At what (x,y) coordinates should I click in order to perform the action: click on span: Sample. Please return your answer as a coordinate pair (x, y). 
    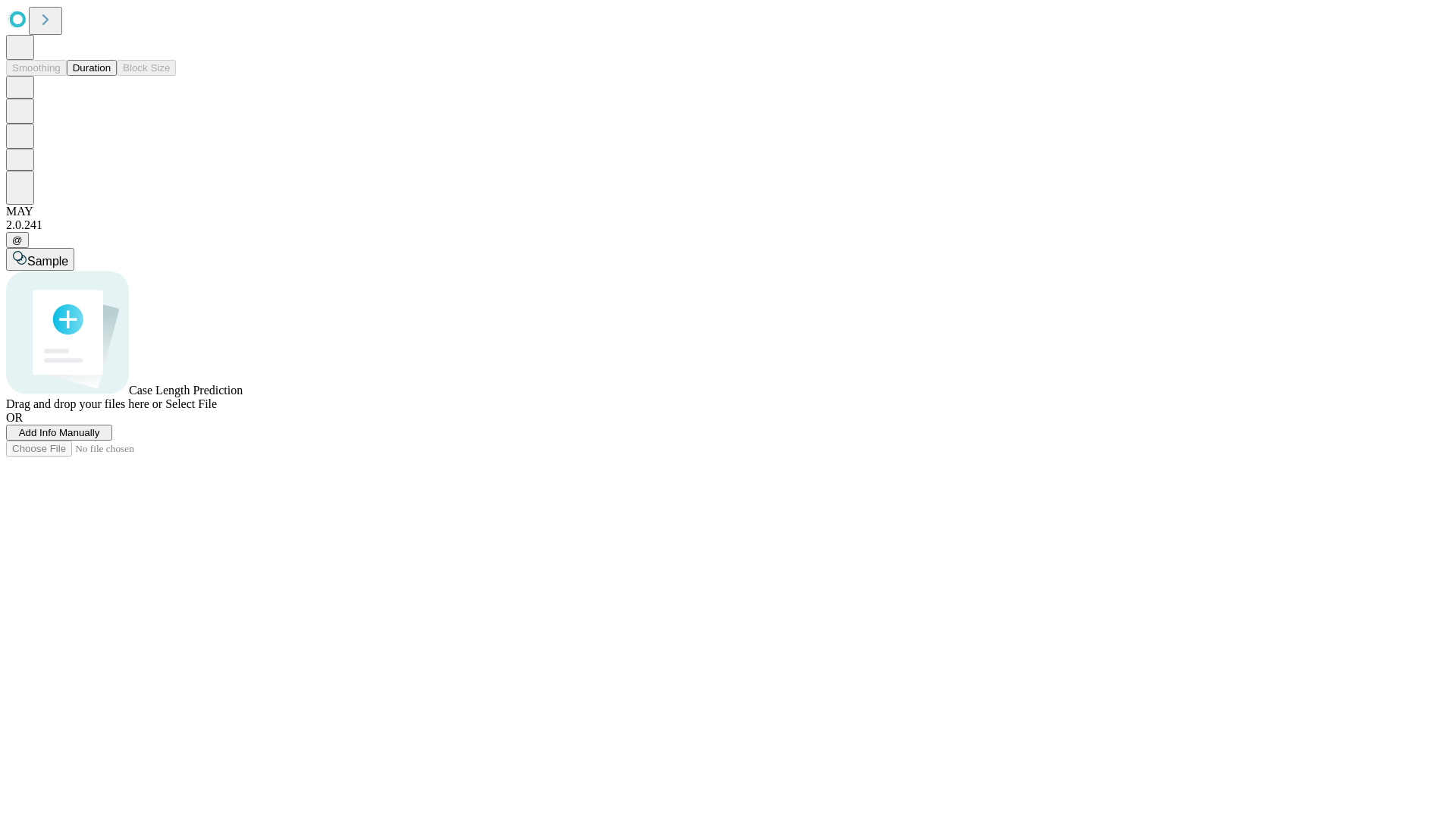
    Looking at the image, I should click on (48, 261).